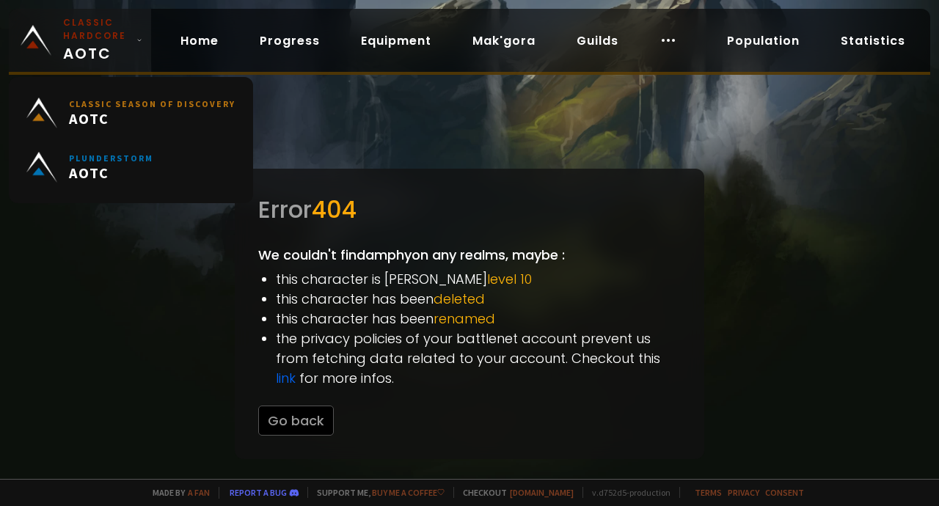 The width and height of the screenshot is (939, 506). I want to click on span: v. d752d5 - production, so click(626, 492).